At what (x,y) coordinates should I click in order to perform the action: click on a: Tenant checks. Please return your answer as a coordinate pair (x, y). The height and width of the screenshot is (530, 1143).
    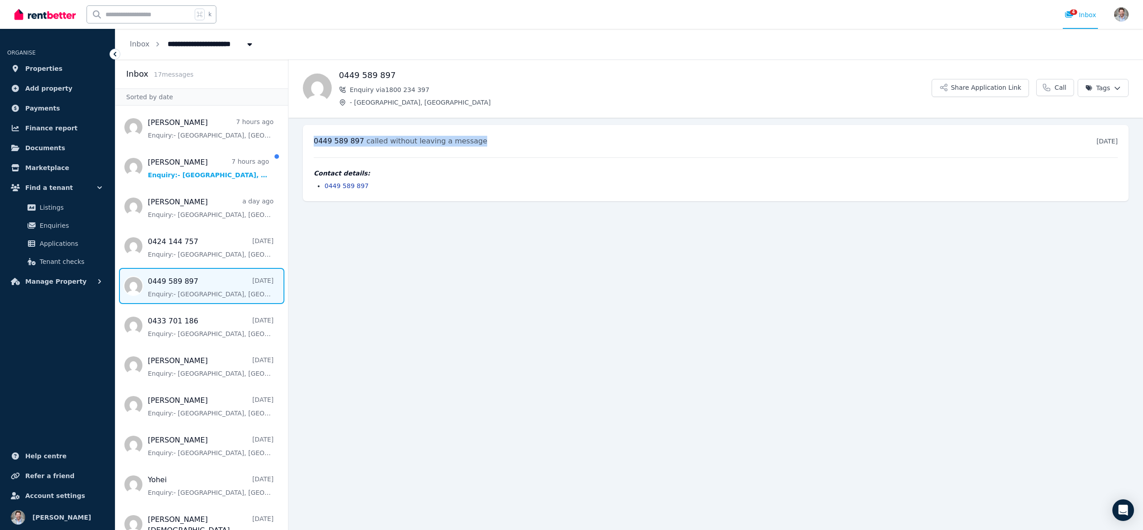
    Looking at the image, I should click on (57, 261).